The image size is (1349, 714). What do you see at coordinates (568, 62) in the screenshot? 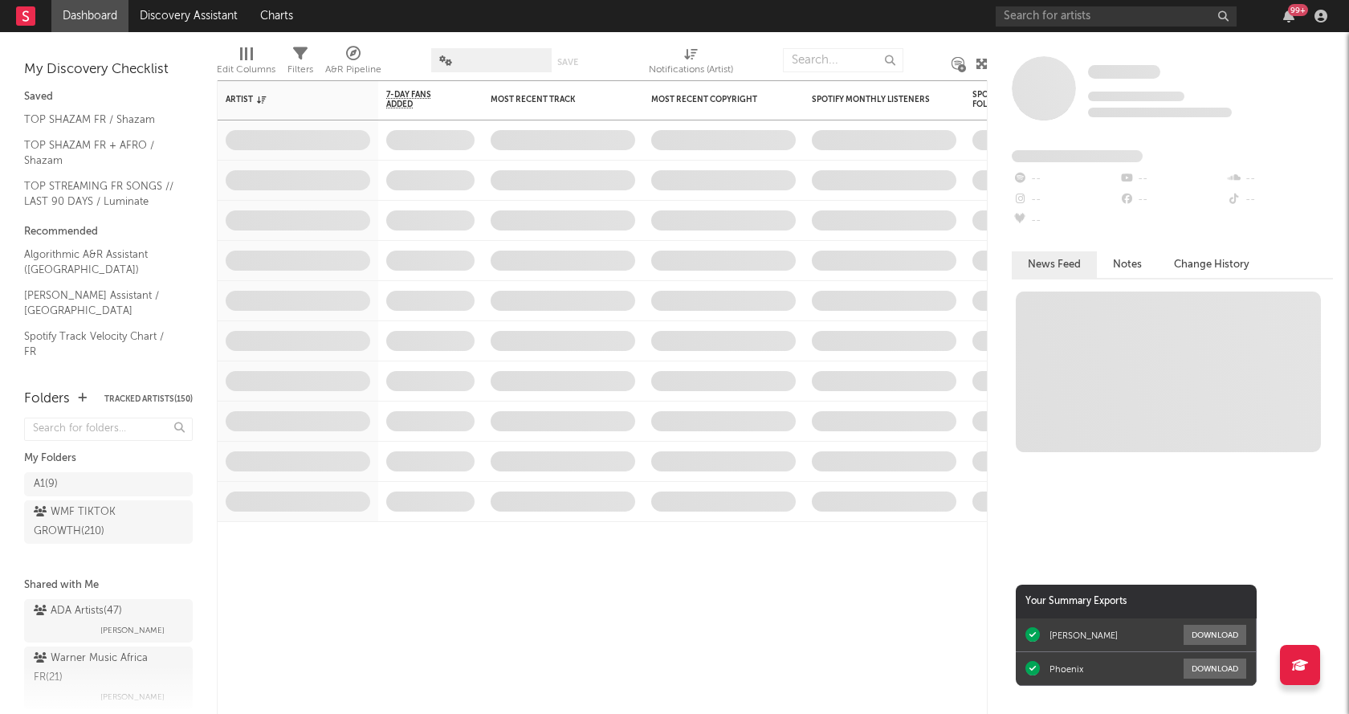
I see `button: Save` at bounding box center [568, 62].